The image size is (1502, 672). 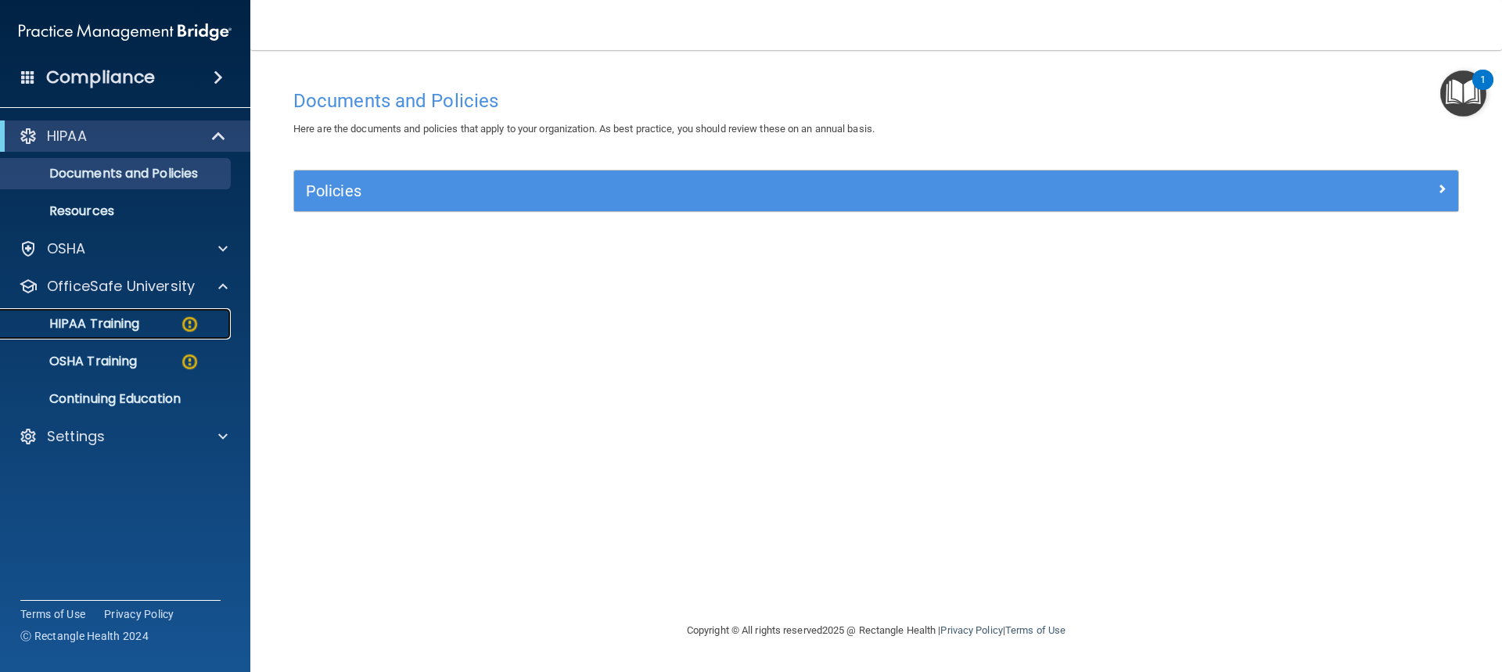 I want to click on img: PMB logo, so click(x=125, y=32).